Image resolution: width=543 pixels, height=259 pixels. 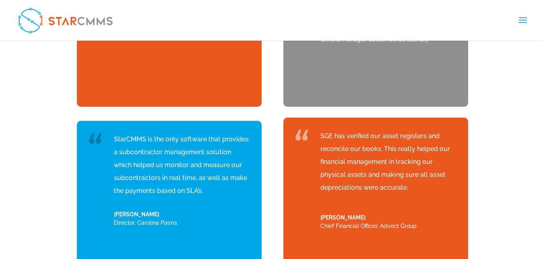 What do you see at coordinates (182, 165) in the screenshot?
I see `div: StarCMMS is the only software that provides a subcontractor management solution which helped us m...` at bounding box center [182, 165].